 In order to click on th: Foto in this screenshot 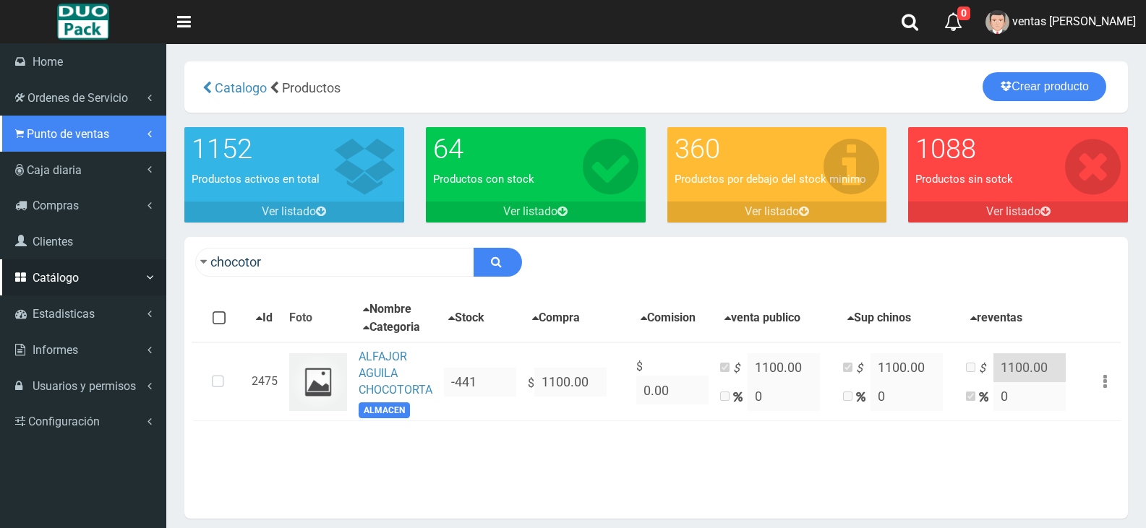, I will do `click(318, 319)`.